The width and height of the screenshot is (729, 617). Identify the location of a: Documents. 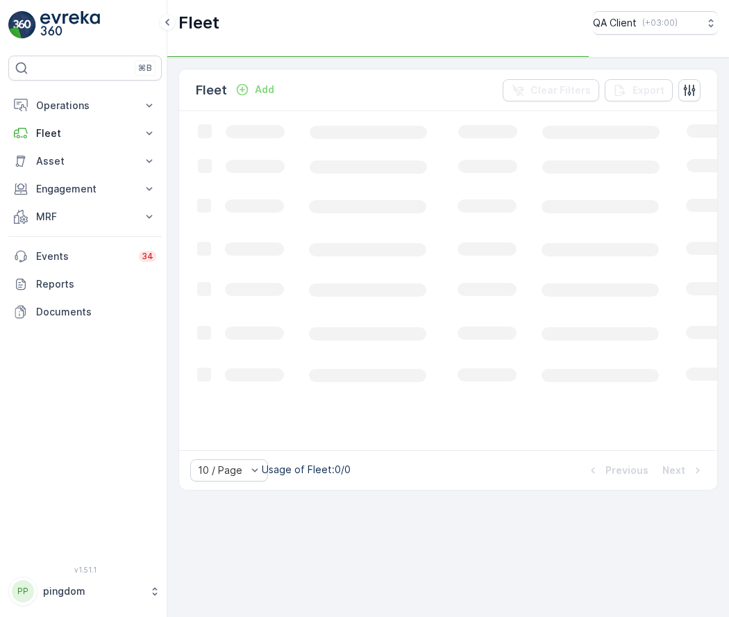
(85, 312).